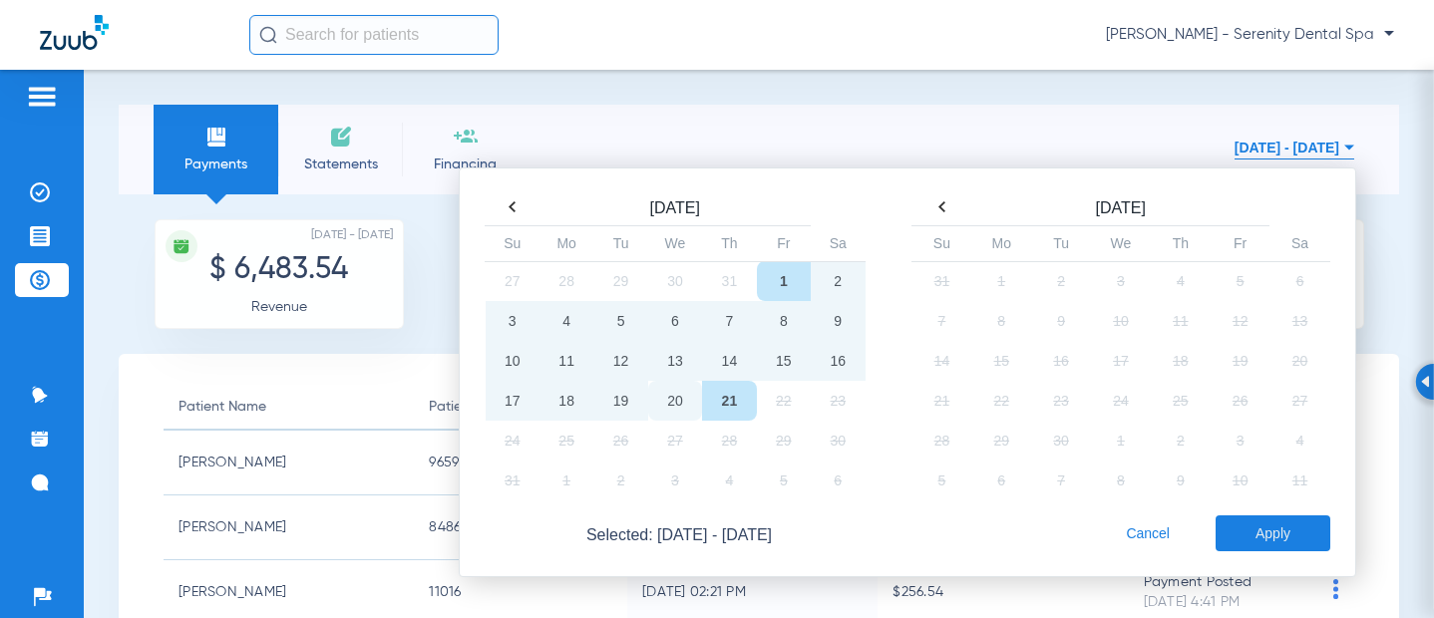 The image size is (1434, 618). Describe the element at coordinates (1335, 589) in the screenshot. I see `img: group-dot-blue.svg` at that location.